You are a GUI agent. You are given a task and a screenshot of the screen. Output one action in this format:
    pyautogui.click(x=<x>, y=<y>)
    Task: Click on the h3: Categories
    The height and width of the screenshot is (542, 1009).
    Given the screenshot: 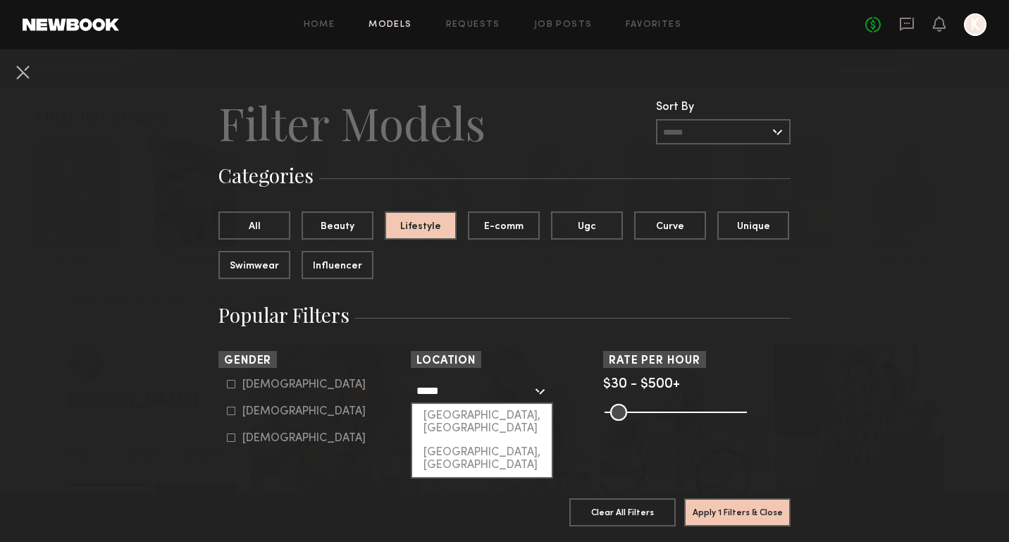 What is the action you would take?
    pyautogui.click(x=504, y=175)
    